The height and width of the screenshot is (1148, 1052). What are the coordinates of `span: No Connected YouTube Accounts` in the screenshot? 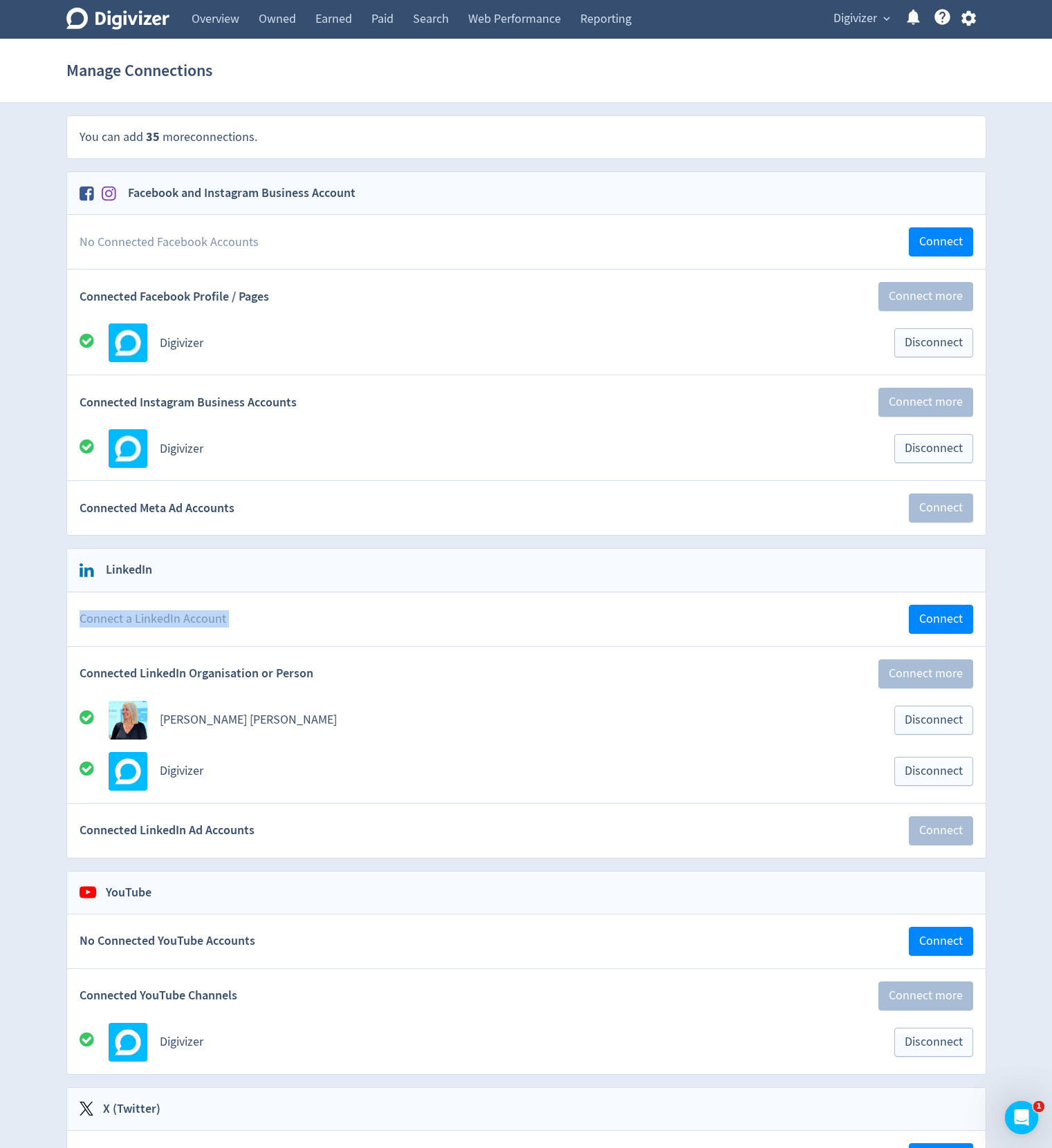 It's located at (167, 941).